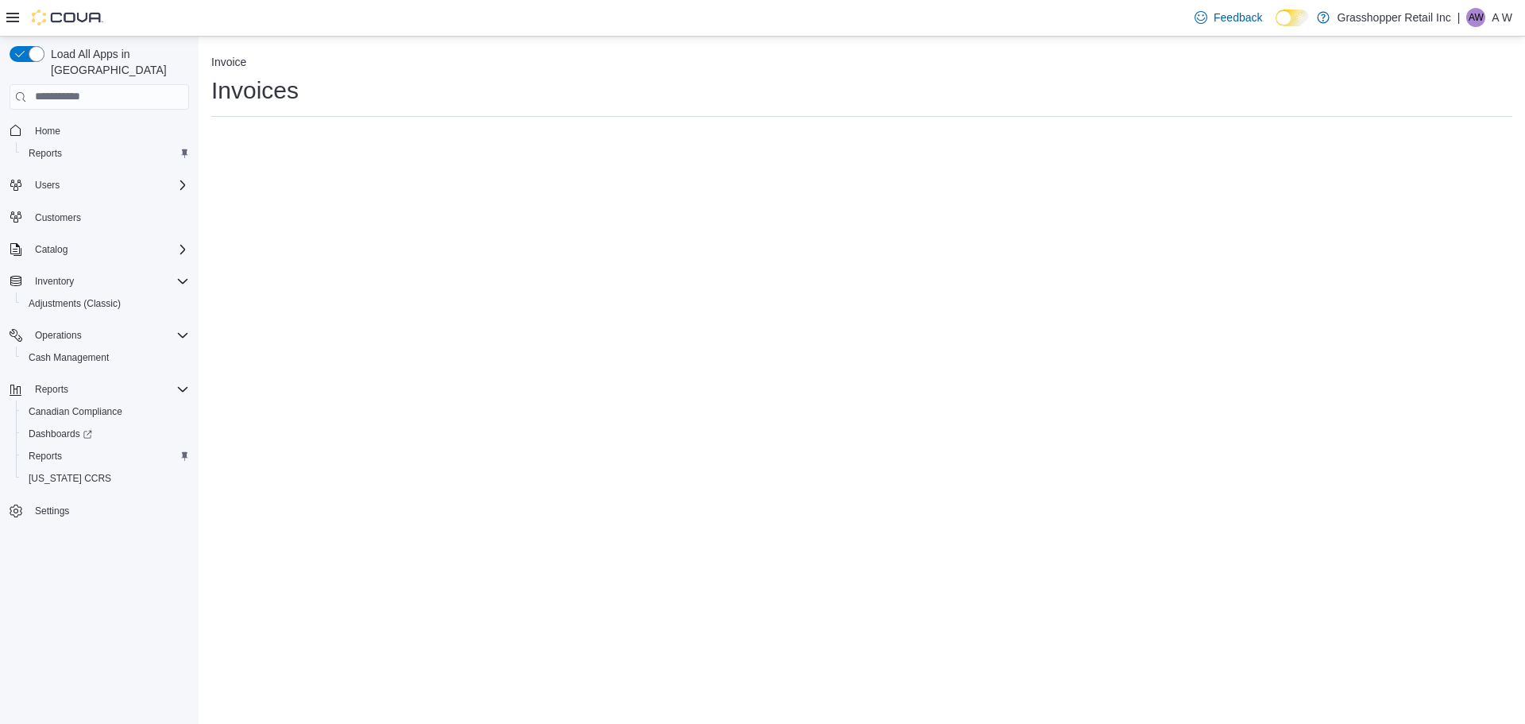 This screenshot has height=724, width=1525. What do you see at coordinates (862, 64) in the screenshot?
I see `nav: An example of EuiBreadcrumbs` at bounding box center [862, 64].